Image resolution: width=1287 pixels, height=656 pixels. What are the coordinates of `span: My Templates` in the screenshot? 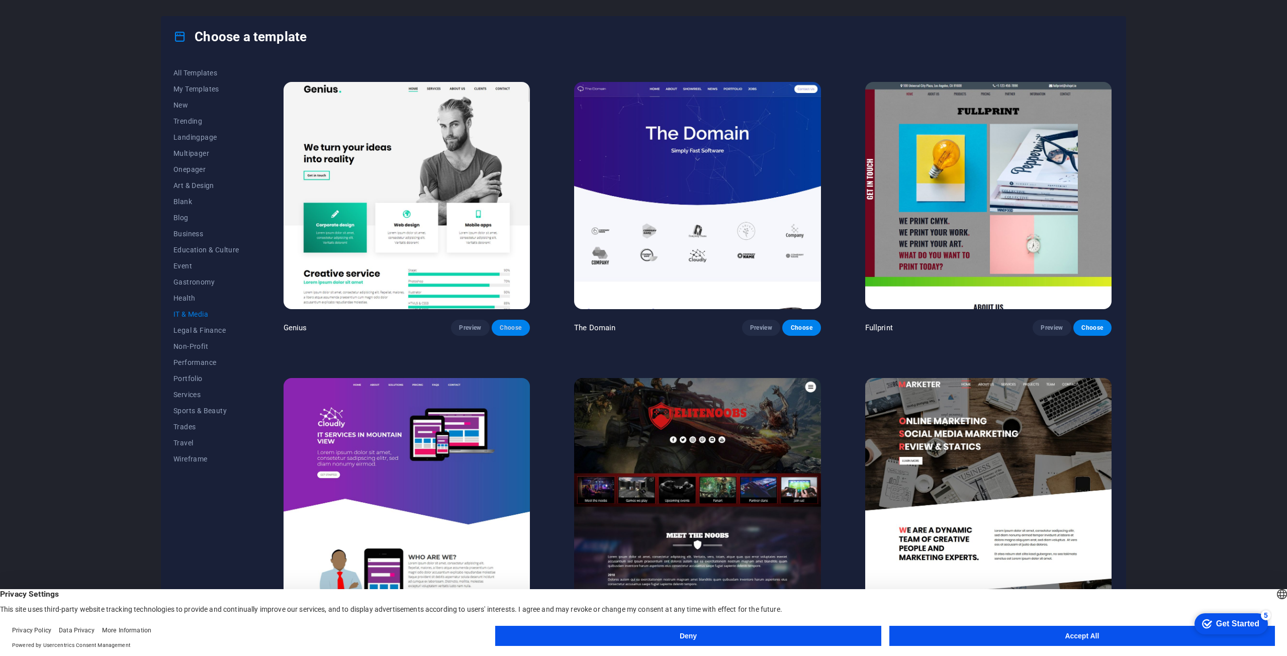 It's located at (206, 89).